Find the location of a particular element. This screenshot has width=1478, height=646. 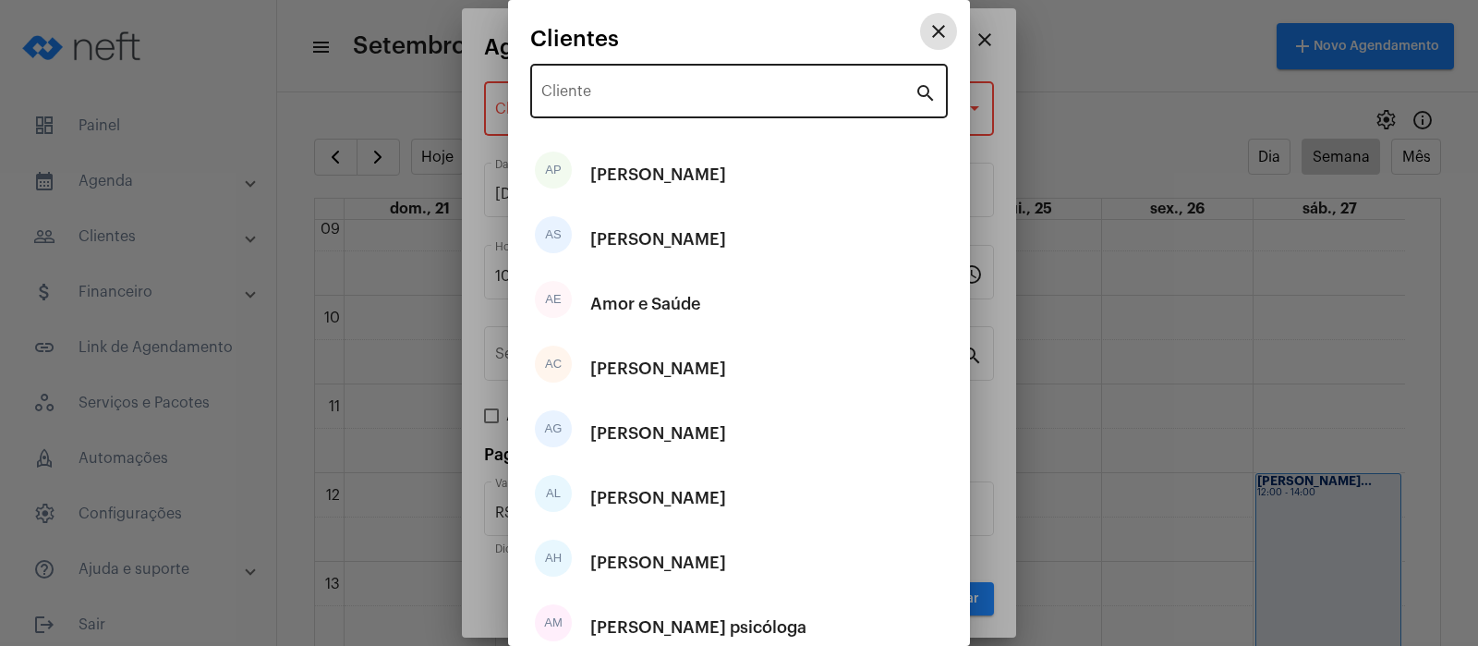

div: AC is located at coordinates (553, 364).